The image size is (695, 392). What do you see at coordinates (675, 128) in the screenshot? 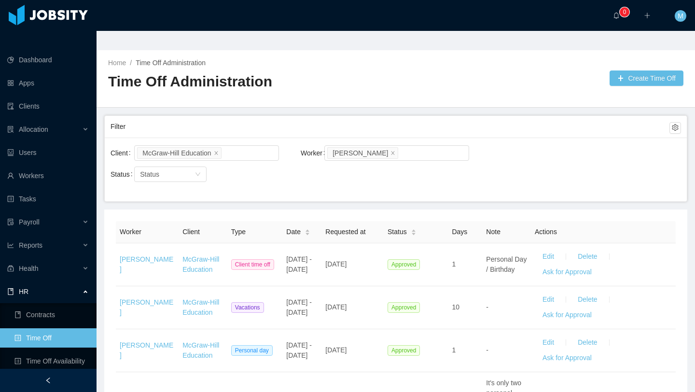
I see `button: icon: setting` at bounding box center [675, 128].